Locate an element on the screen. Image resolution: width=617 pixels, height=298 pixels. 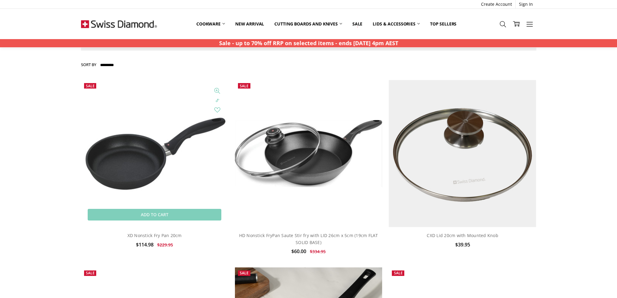
label: Sort By is located at coordinates (89, 65).